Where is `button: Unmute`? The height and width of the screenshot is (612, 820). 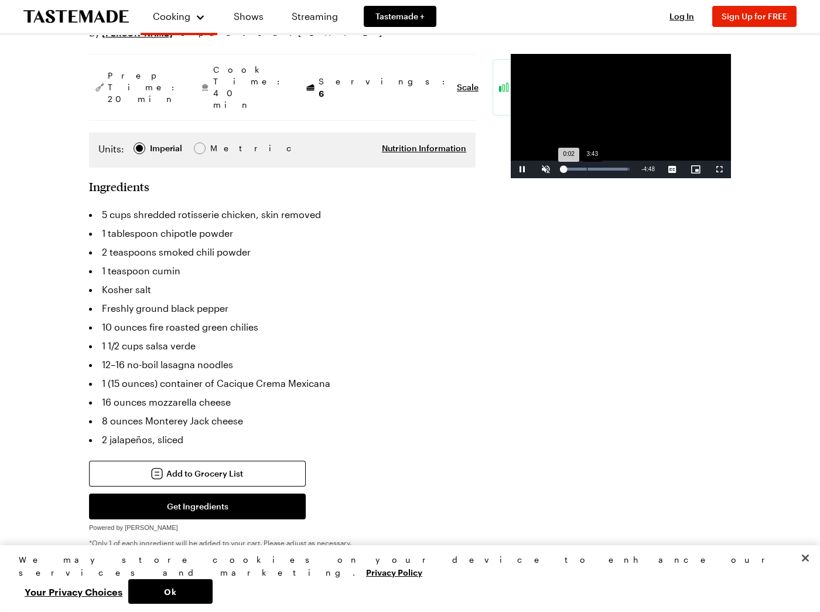 button: Unmute is located at coordinates (546, 169).